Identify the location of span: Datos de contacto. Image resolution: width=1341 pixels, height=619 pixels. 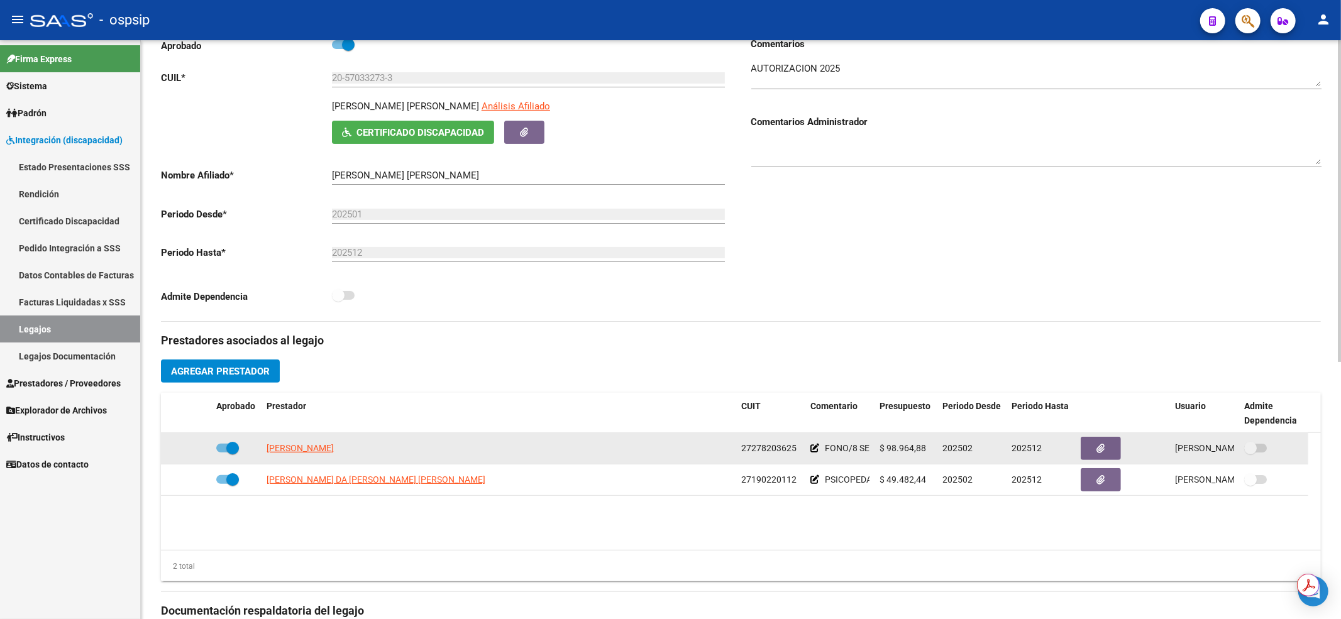
(47, 464).